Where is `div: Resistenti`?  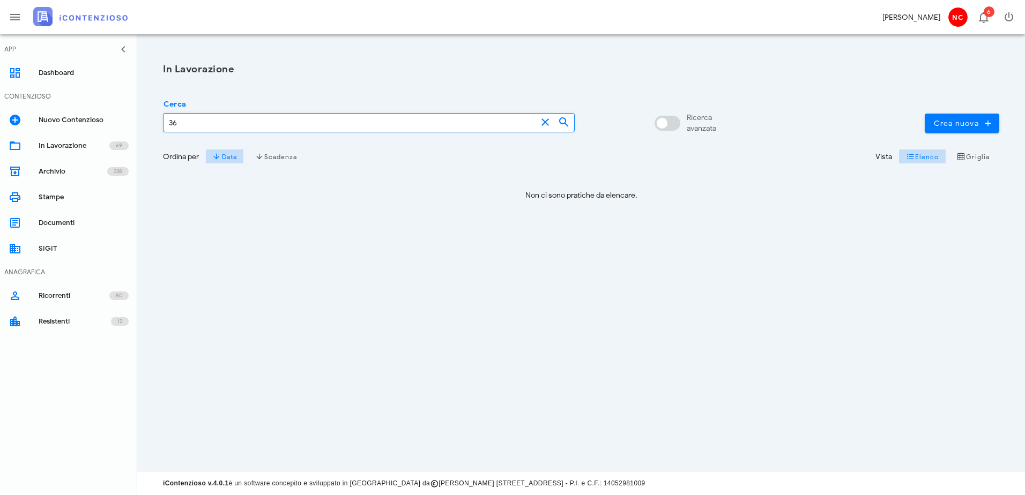 div: Resistenti is located at coordinates (74, 322).